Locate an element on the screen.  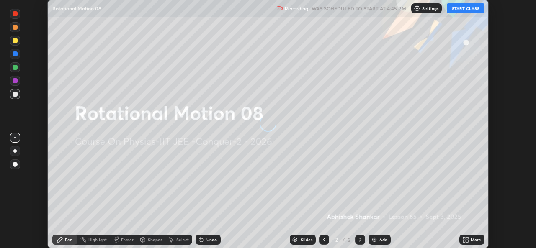
div: Pen is located at coordinates (69, 240).